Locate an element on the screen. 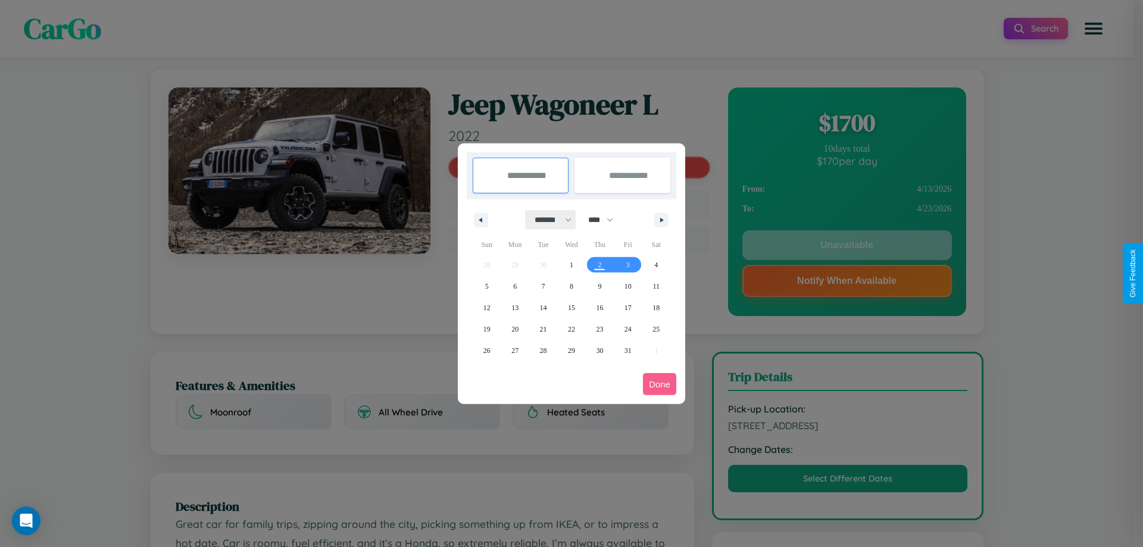  span: 5 is located at coordinates (487, 286).